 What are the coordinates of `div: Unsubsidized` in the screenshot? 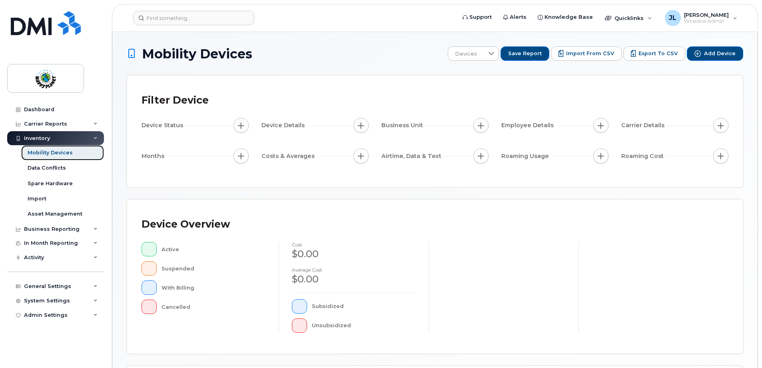 It's located at (364, 326).